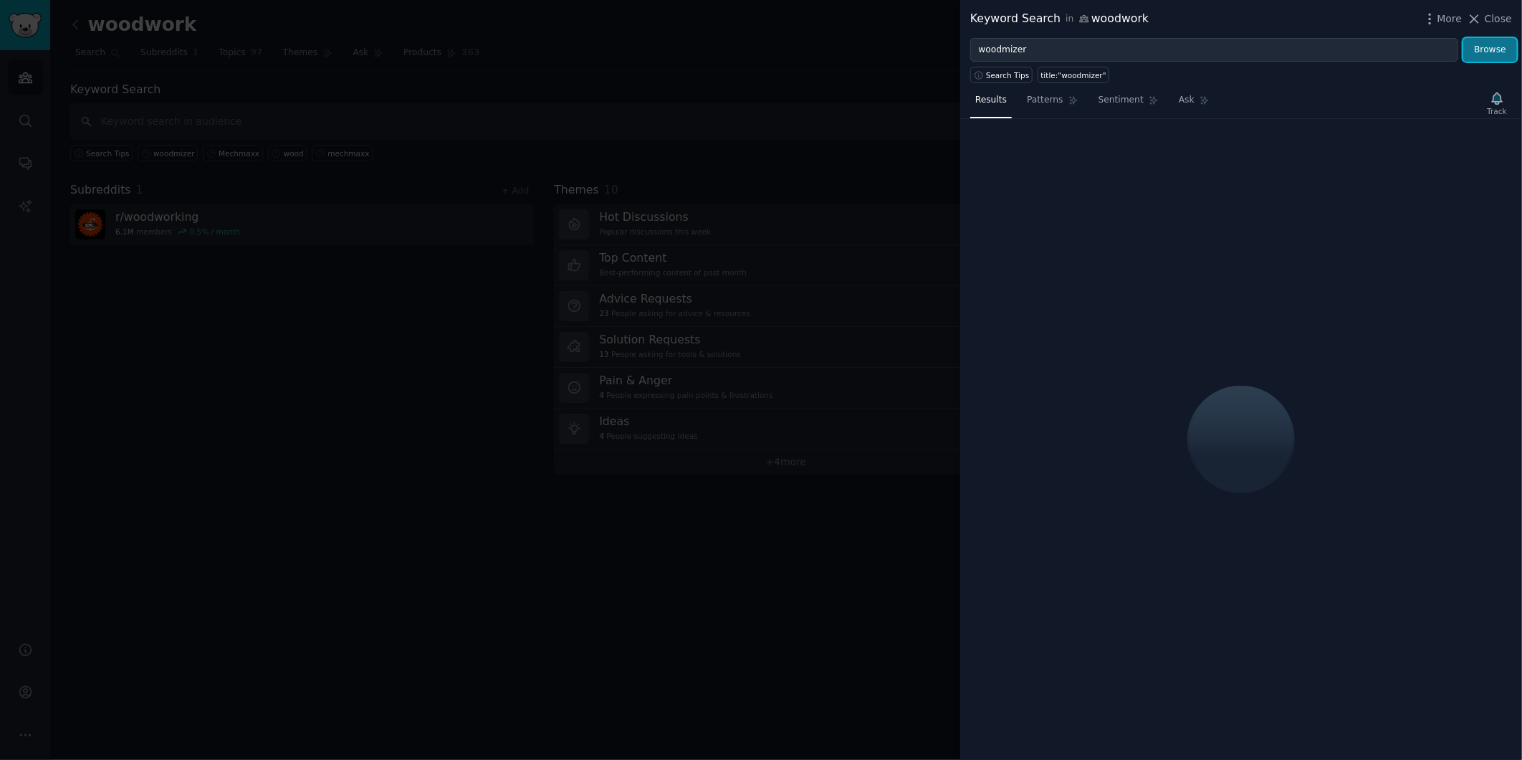 The image size is (1522, 760). Describe the element at coordinates (1052, 103) in the screenshot. I see `a: Patterns` at that location.